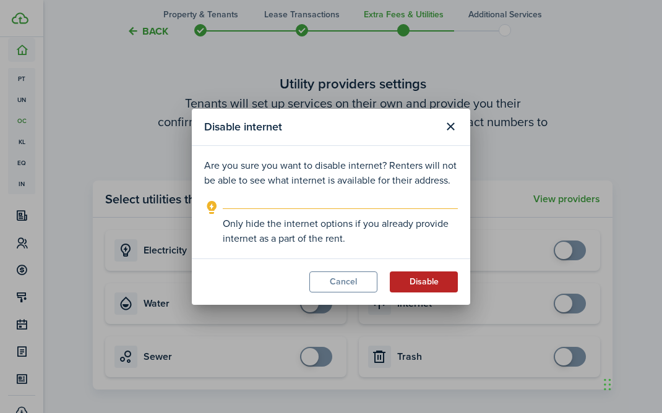  What do you see at coordinates (631, 383) in the screenshot?
I see `div: Chat Widget` at bounding box center [631, 383].